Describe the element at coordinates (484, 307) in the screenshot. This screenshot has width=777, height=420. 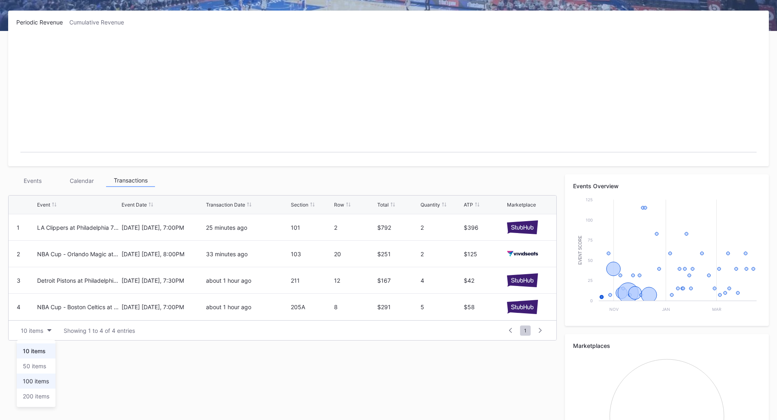
I see `div: $58` at that location.